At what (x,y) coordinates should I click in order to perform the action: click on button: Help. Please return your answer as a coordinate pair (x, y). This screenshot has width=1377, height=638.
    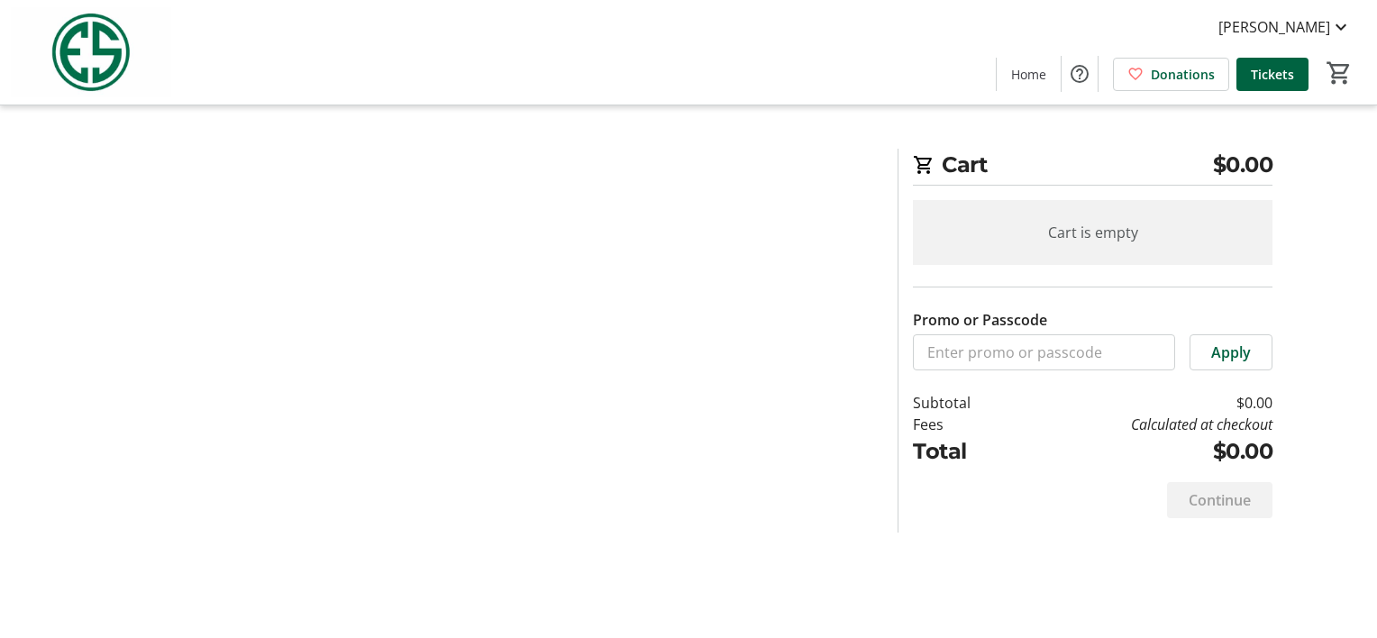
    Looking at the image, I should click on (1079, 74).